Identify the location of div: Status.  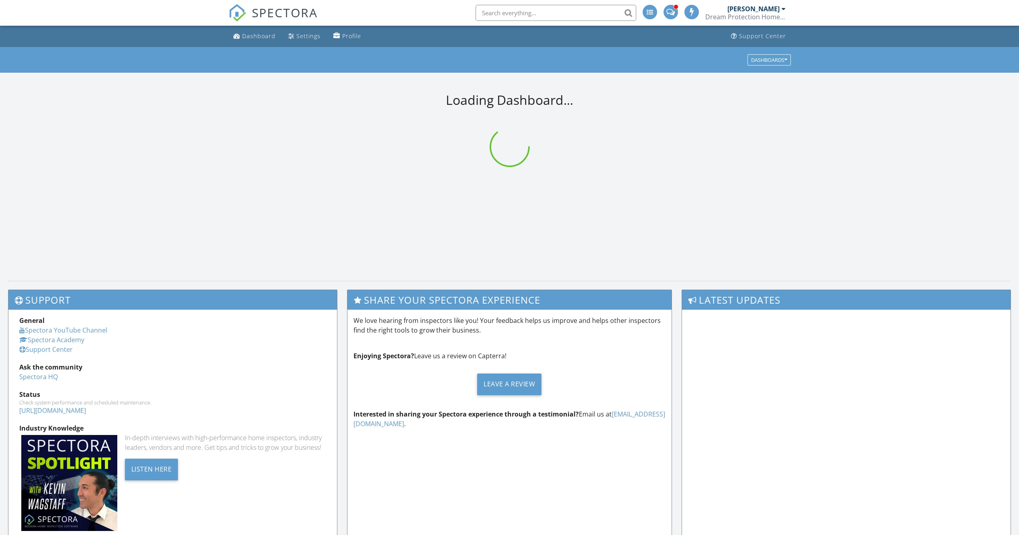
(173, 394).